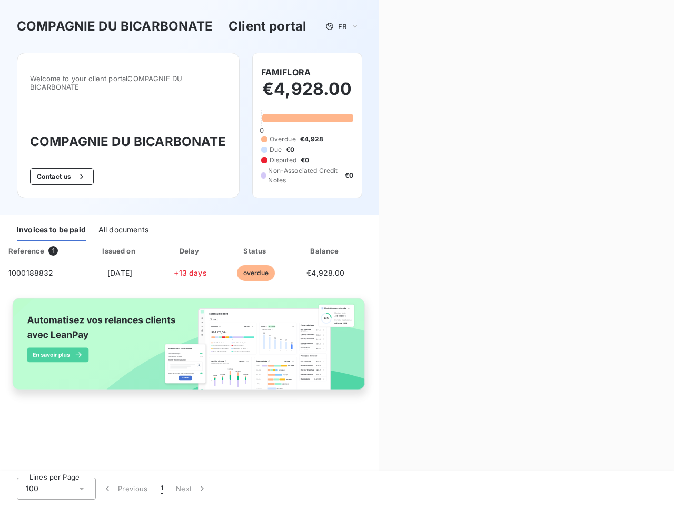 The image size is (674, 506). Describe the element at coordinates (190, 349) in the screenshot. I see `img: banner` at that location.